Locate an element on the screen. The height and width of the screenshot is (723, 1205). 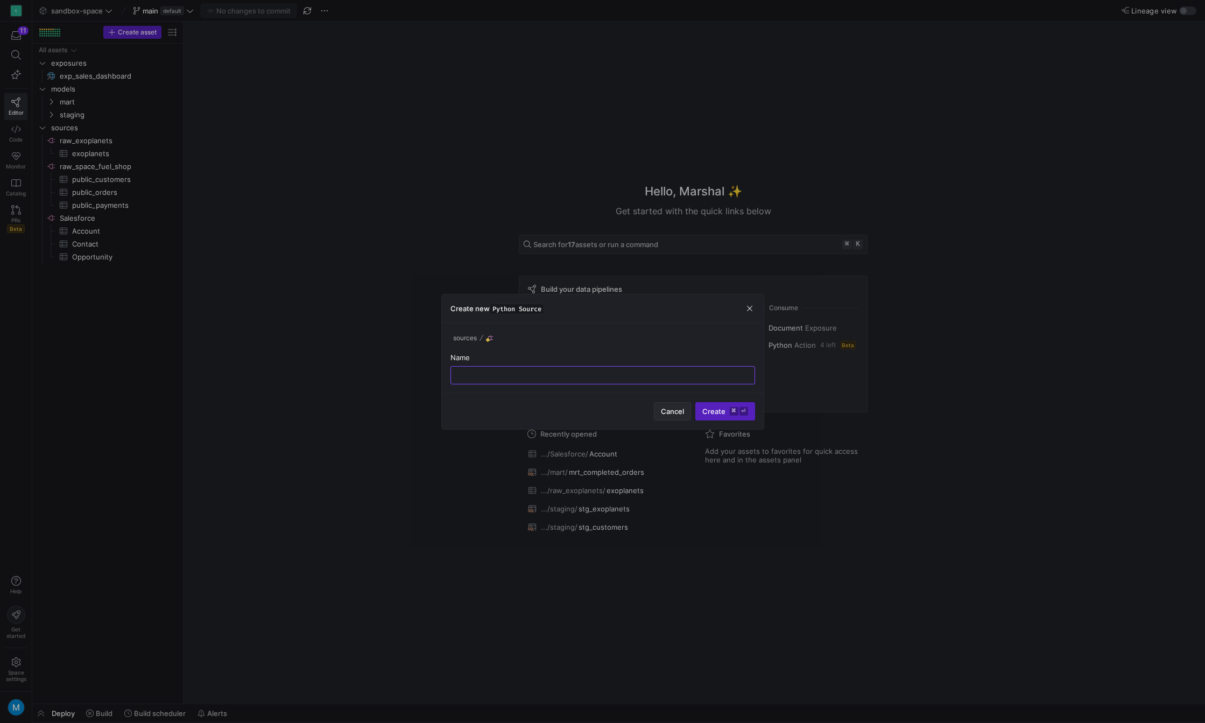
span: Name is located at coordinates (460, 357).